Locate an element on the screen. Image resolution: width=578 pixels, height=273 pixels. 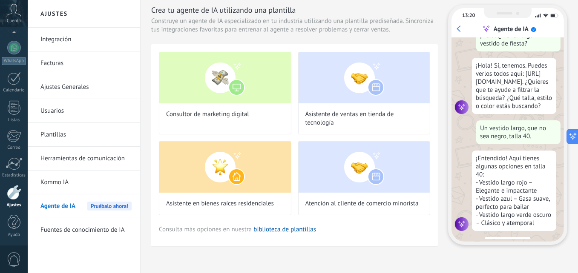
a: Fuentes de conocimiento de IA is located at coordinates (86, 230).